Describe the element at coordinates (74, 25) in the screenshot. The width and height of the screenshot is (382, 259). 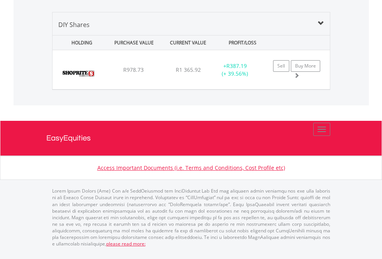
I see `span: DIY Shares` at that location.